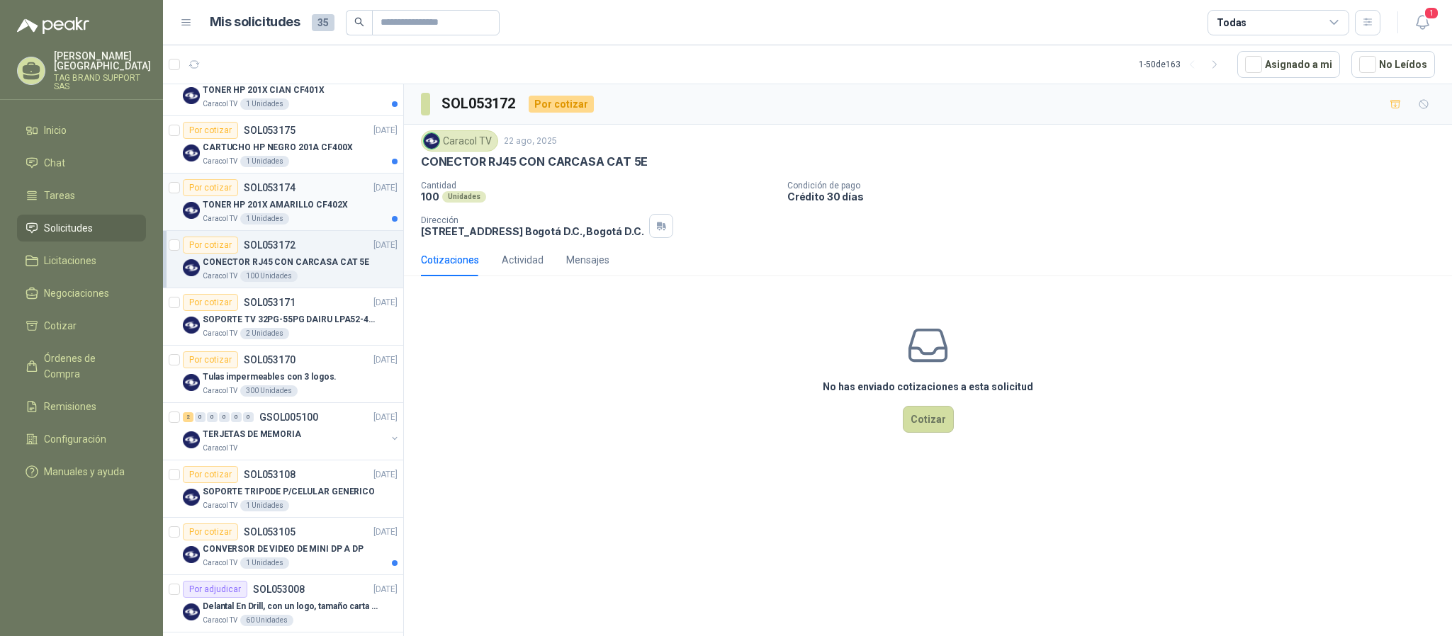 The width and height of the screenshot is (1452, 636). I want to click on p: CONVERSOR DE VIDEO DE MINI DP A DP, so click(283, 549).